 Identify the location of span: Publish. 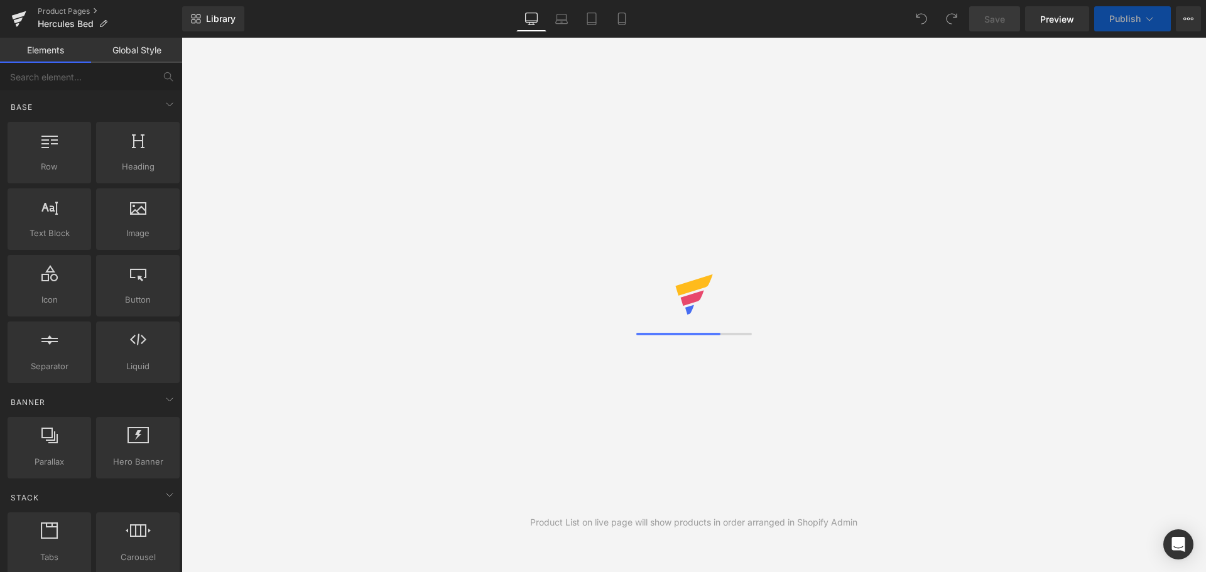
(1125, 19).